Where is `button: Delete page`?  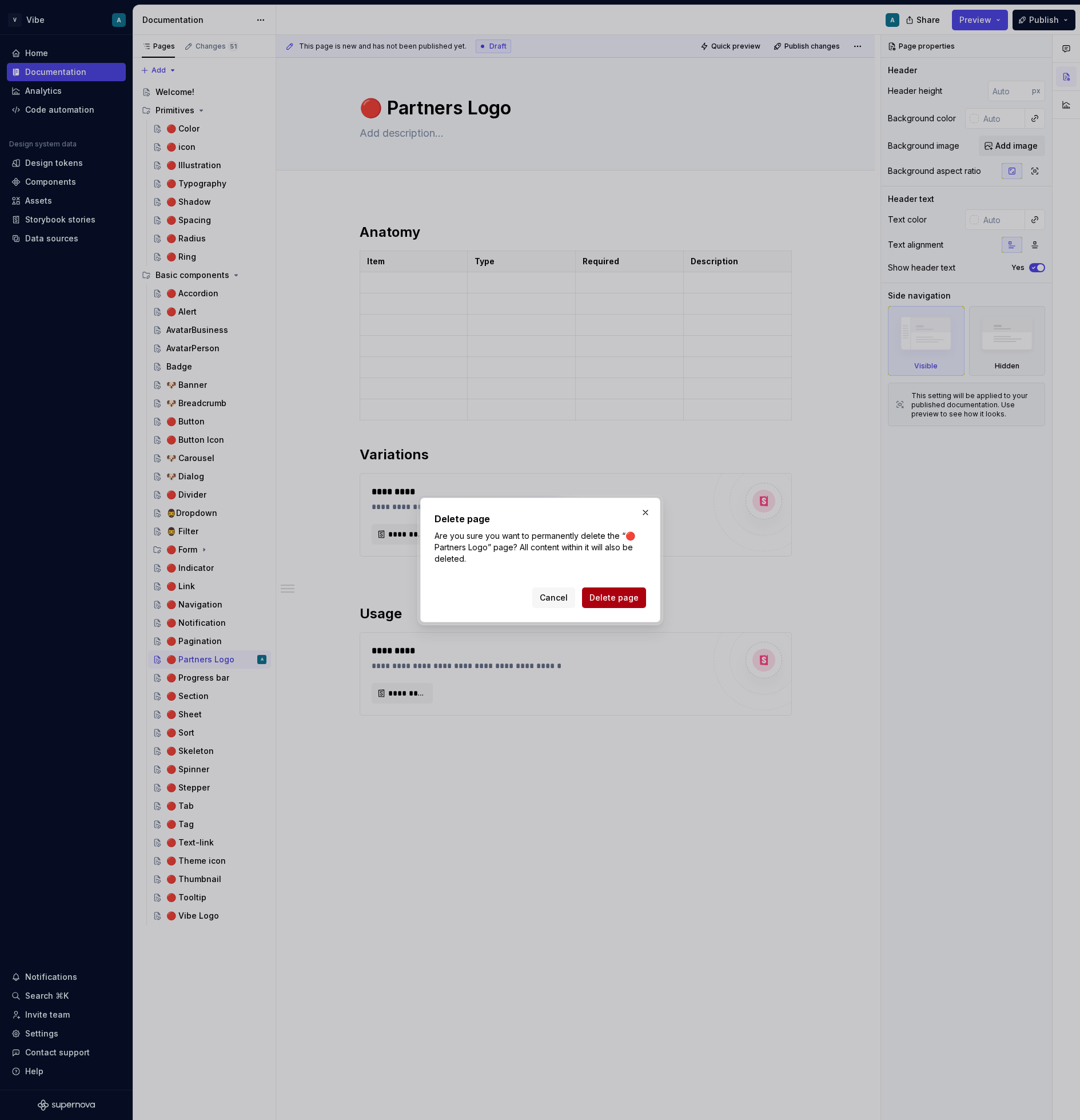
button: Delete page is located at coordinates (614, 598).